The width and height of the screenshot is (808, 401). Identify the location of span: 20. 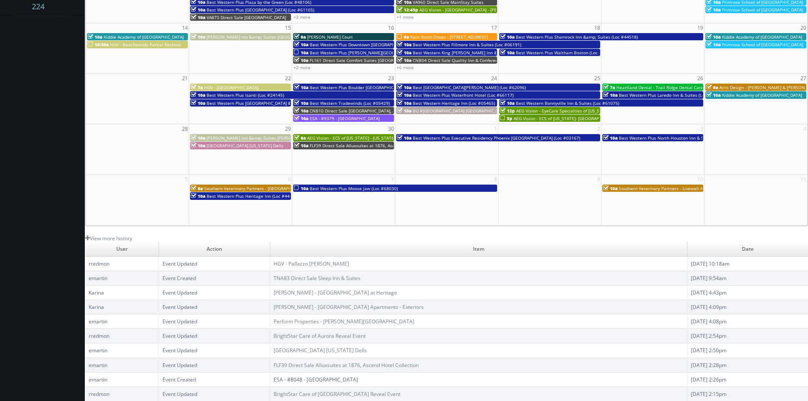
(803, 28).